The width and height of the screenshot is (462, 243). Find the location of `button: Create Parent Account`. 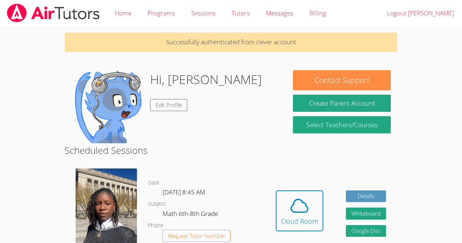

button: Create Parent Account is located at coordinates (342, 103).